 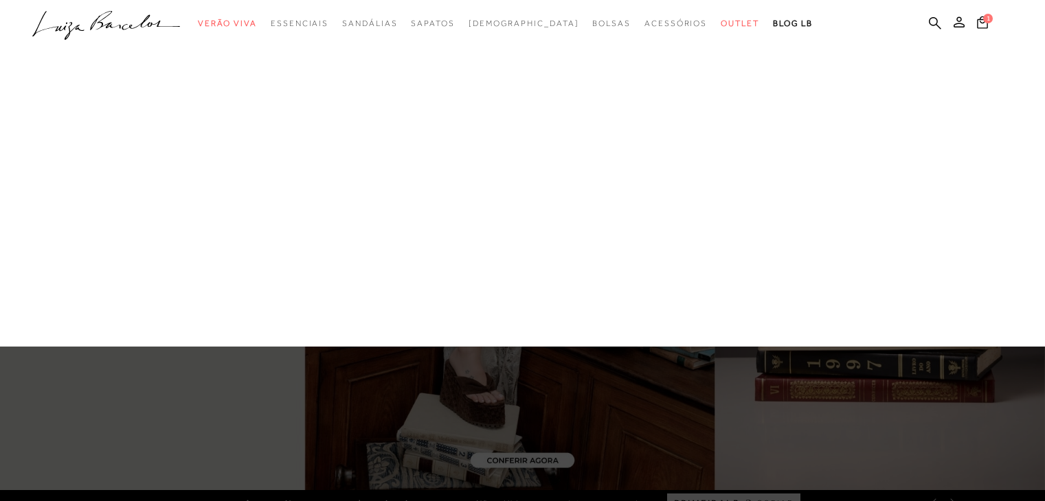 I want to click on span: Acessórios, so click(x=675, y=23).